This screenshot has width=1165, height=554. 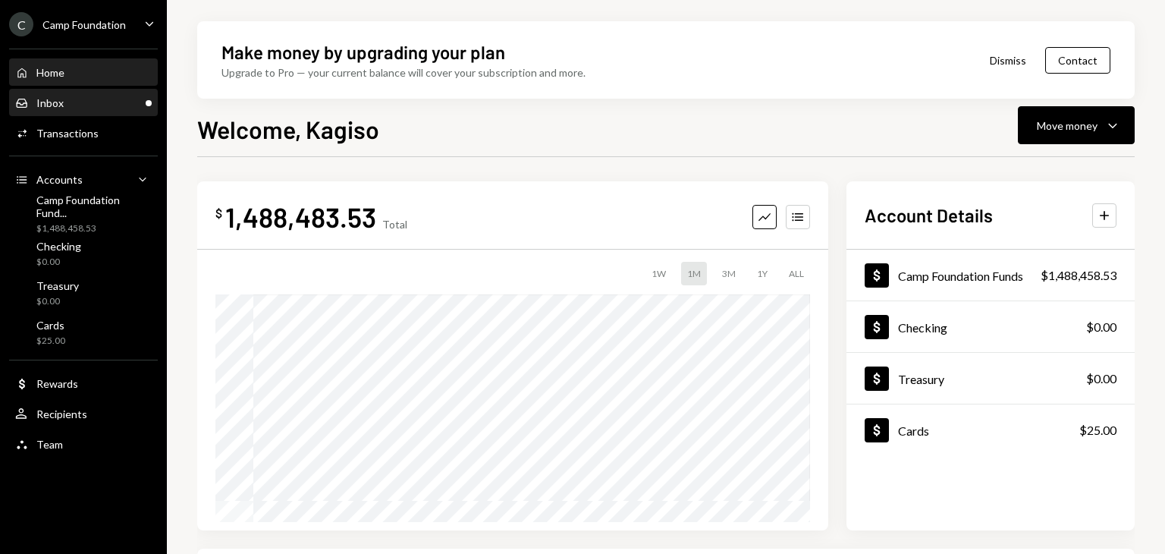 I want to click on div: Rewards, so click(x=57, y=383).